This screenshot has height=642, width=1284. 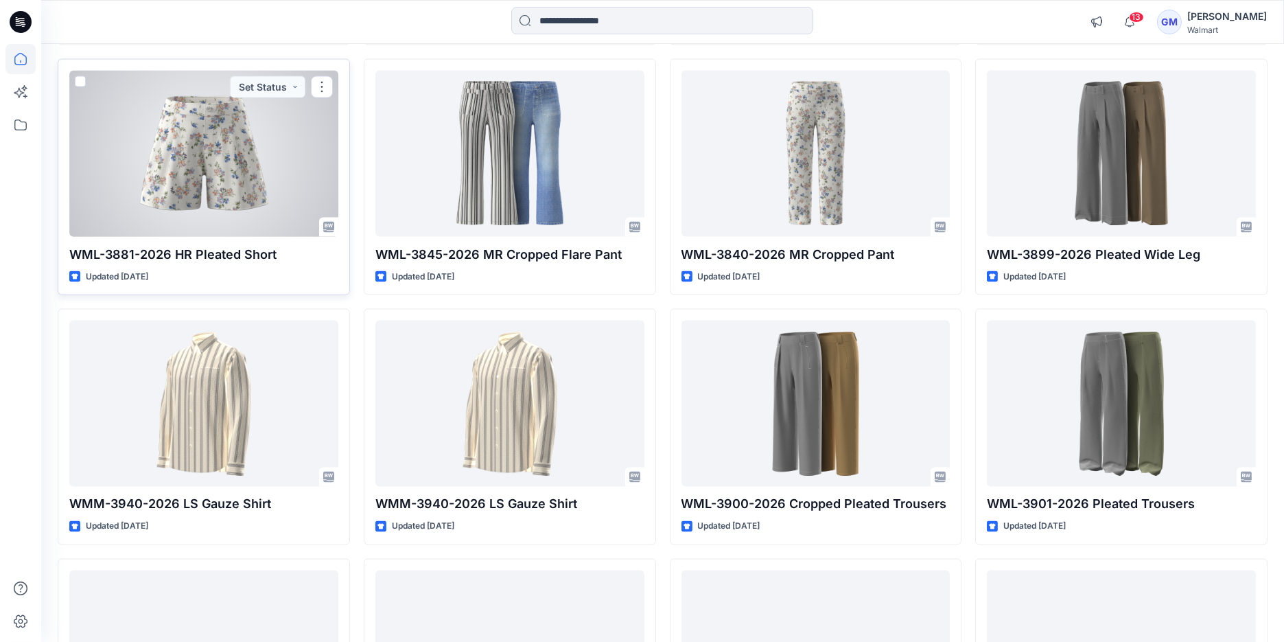 I want to click on p: WML-3840-2026 MR Cropped Pant, so click(x=816, y=255).